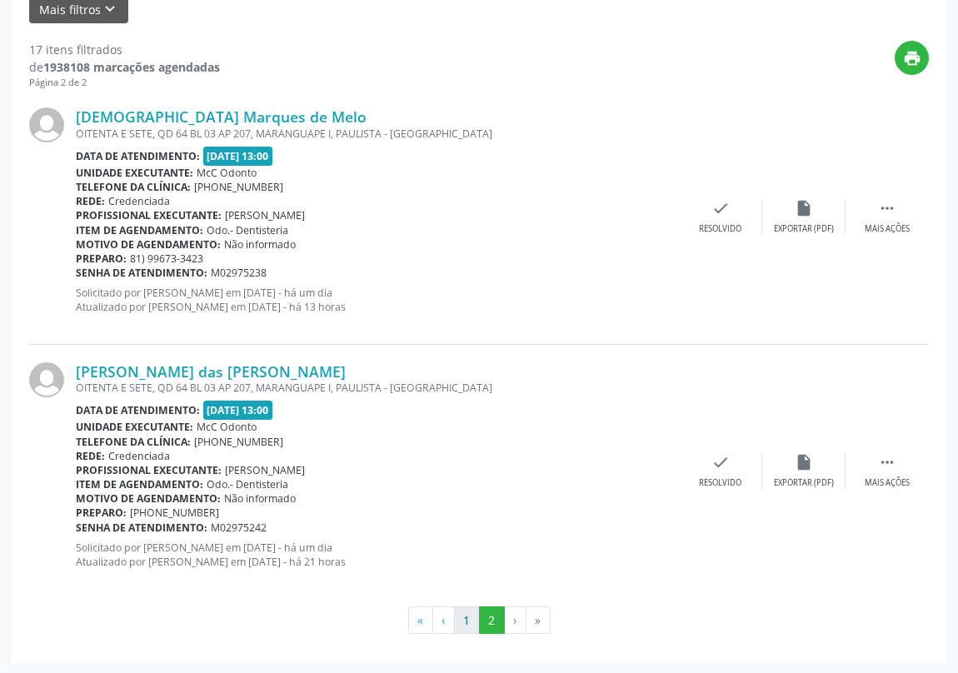  Describe the element at coordinates (911, 57) in the screenshot. I see `button: print` at that location.